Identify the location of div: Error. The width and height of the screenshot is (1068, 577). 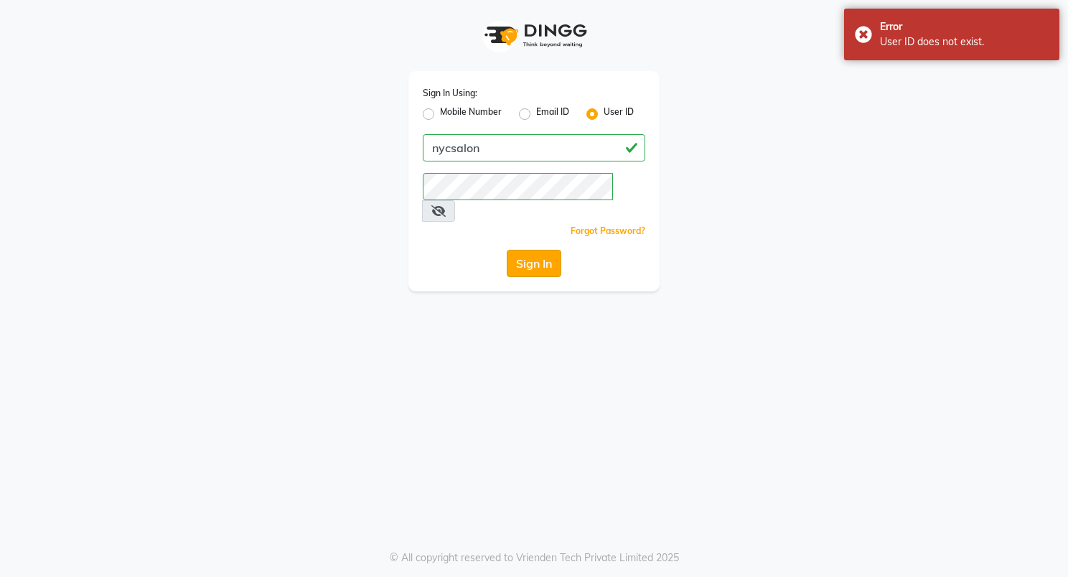
(964, 27).